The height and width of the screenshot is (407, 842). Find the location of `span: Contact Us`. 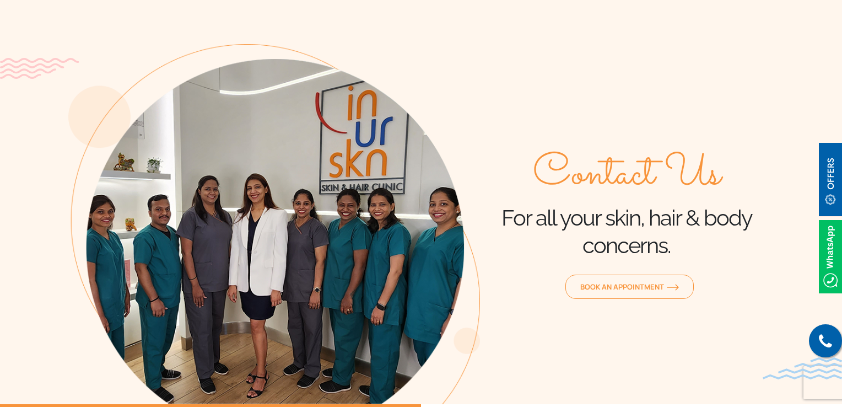

span: Contact Us is located at coordinates (627, 175).